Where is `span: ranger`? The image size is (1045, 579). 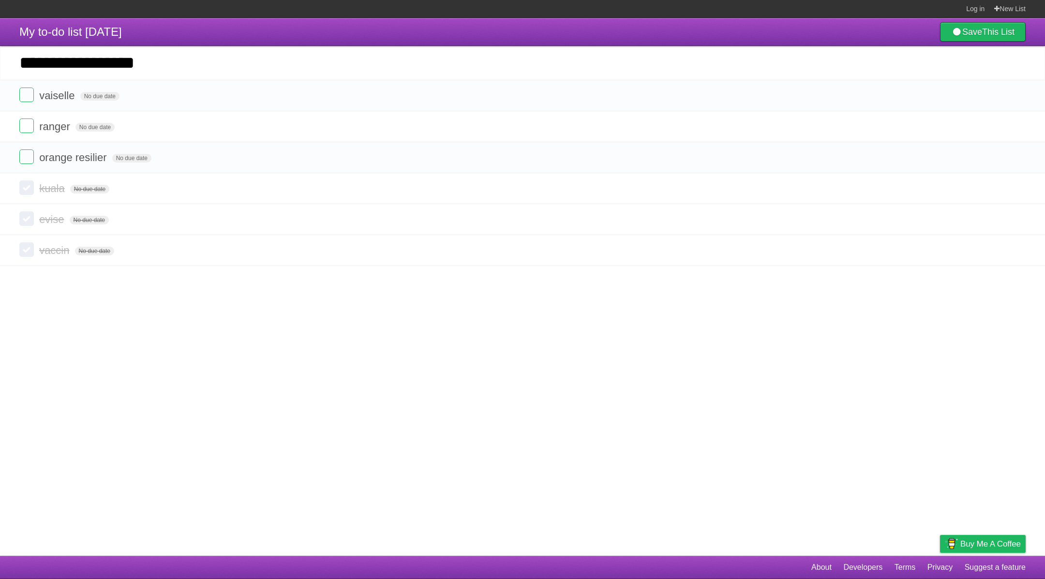
span: ranger is located at coordinates (56, 126).